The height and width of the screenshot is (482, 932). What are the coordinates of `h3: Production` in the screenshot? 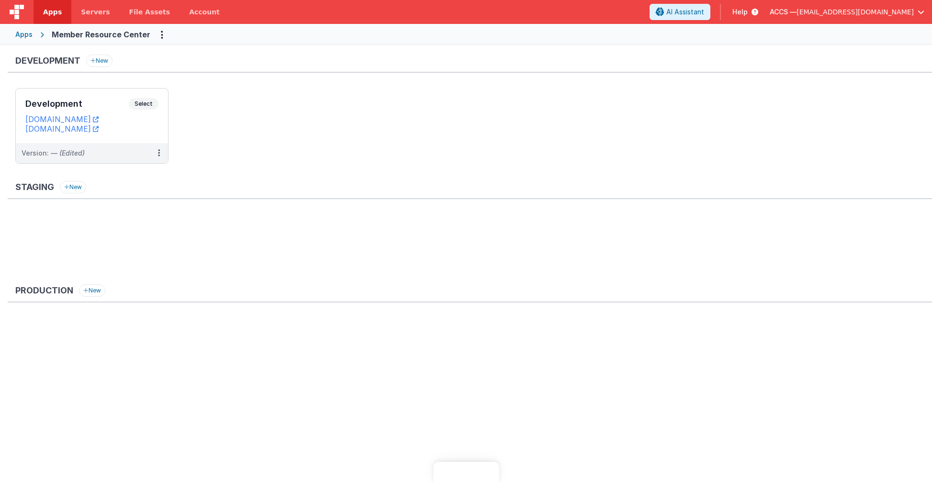 It's located at (44, 291).